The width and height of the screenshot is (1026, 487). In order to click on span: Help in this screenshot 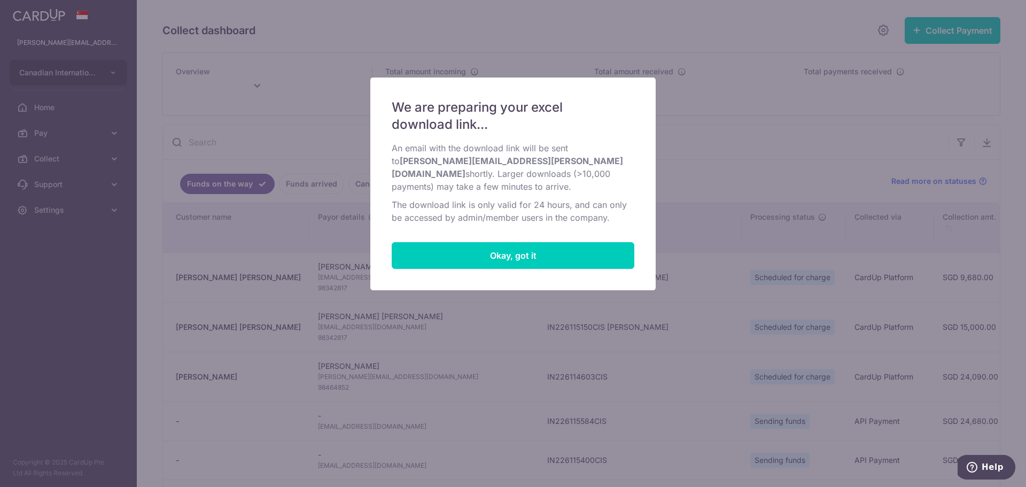, I will do `click(35, 12)`.